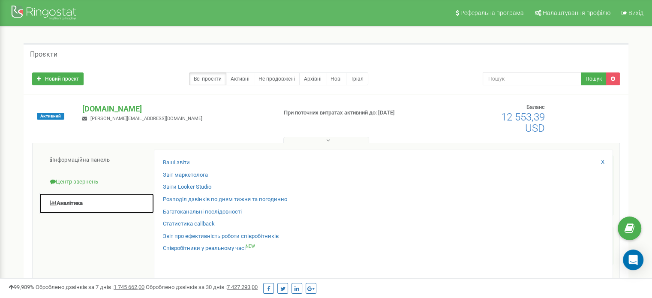  Describe the element at coordinates (51, 116) in the screenshot. I see `span: Активний` at that location.